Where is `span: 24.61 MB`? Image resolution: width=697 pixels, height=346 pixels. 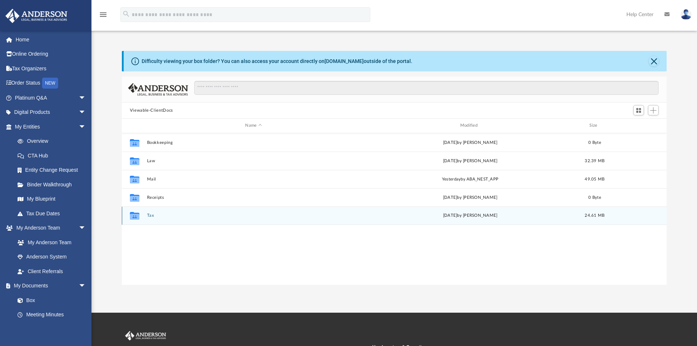 span: 24.61 MB is located at coordinates (595, 215).